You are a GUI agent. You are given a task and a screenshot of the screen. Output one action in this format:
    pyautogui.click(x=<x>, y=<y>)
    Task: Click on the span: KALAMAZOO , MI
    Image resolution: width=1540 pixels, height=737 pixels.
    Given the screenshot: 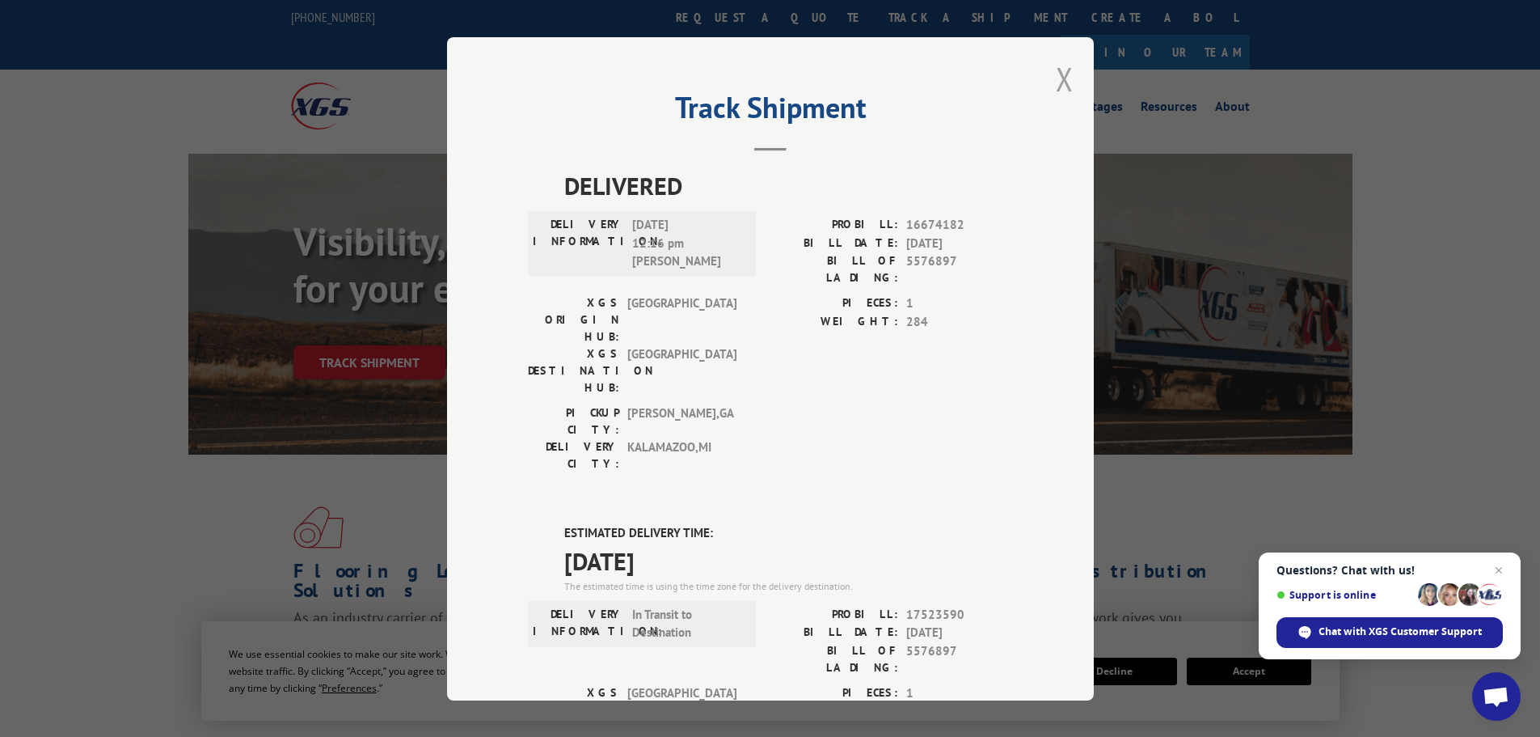 What is the action you would take?
    pyautogui.click(x=682, y=455)
    